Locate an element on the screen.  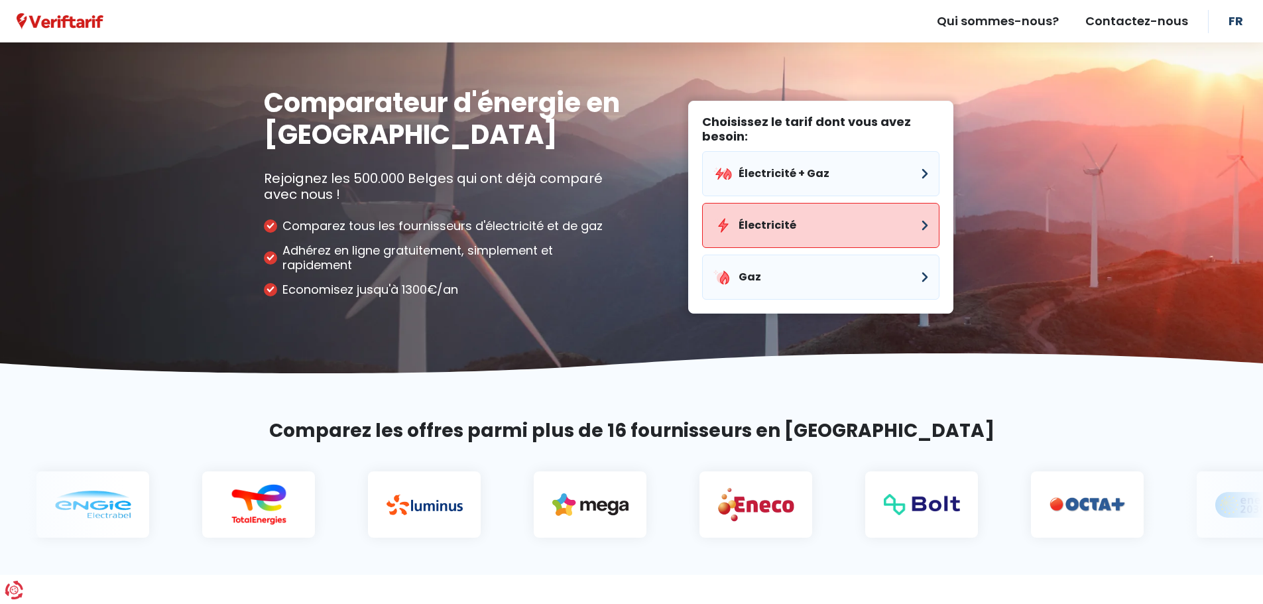
a: Veriftarif is located at coordinates (60, 21).